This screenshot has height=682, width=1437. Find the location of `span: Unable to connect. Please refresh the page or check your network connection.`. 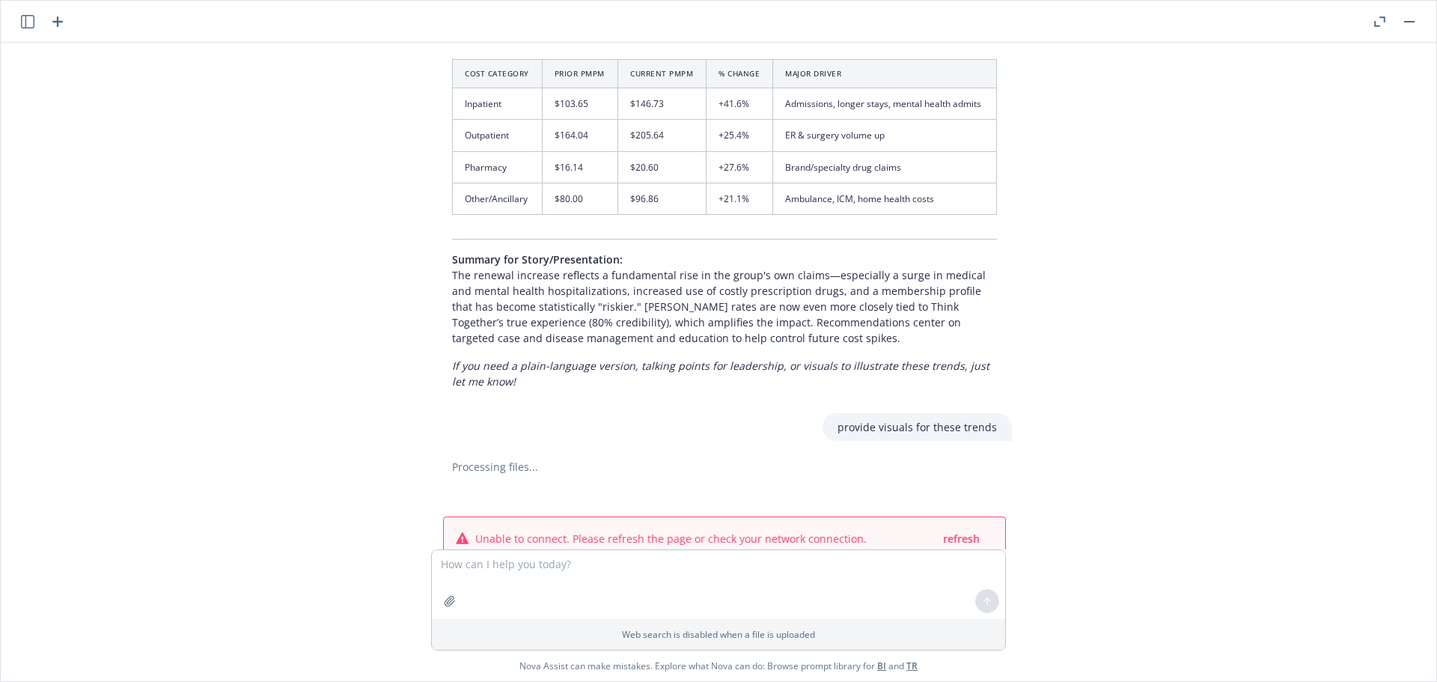

span: Unable to connect. Please refresh the page or check your network connection. is located at coordinates (671, 538).